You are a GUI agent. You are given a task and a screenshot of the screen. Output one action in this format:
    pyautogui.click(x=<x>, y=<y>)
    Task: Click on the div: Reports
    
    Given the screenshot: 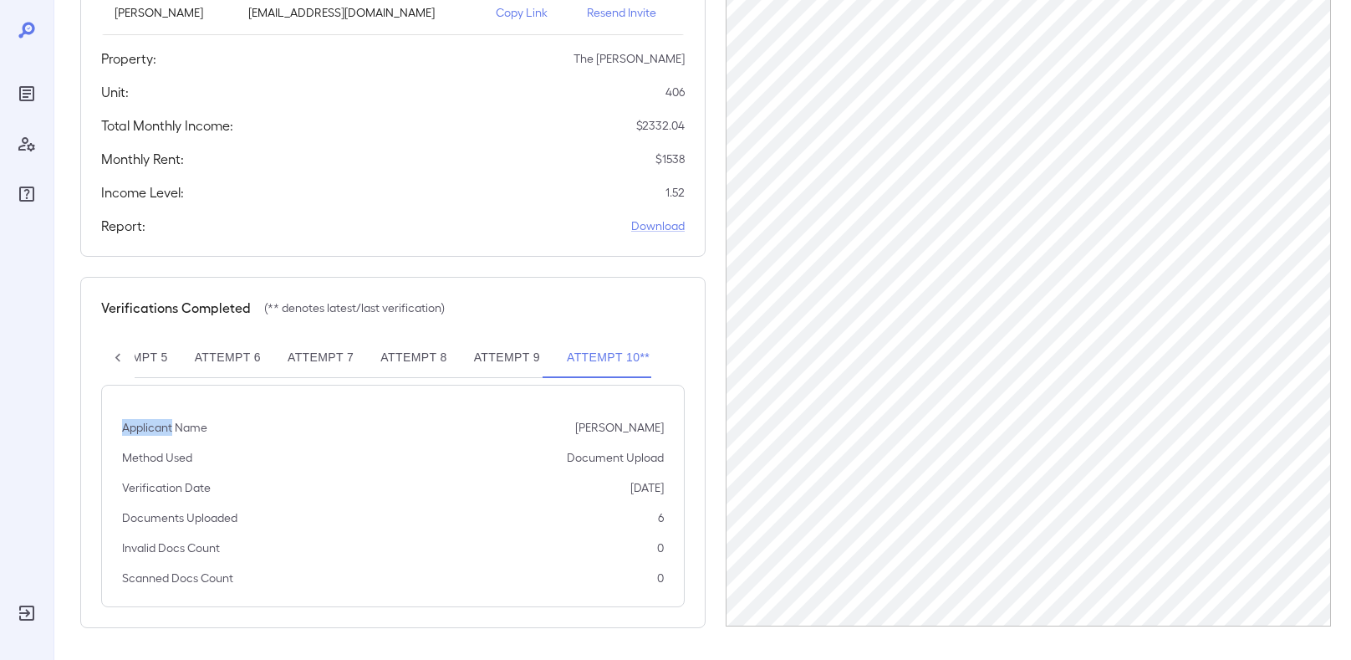 What is the action you would take?
    pyautogui.click(x=27, y=94)
    